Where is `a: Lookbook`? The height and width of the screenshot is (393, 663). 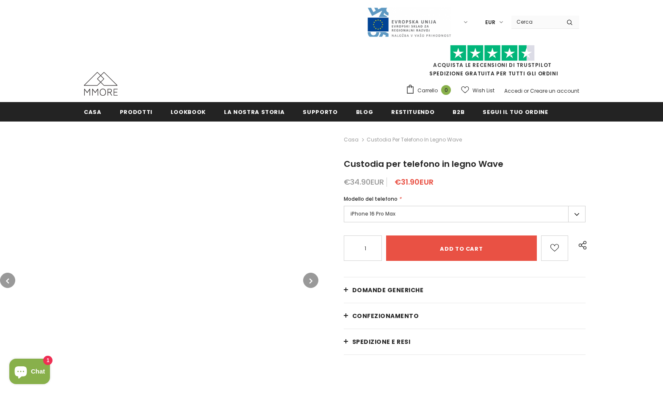 a: Lookbook is located at coordinates (188, 111).